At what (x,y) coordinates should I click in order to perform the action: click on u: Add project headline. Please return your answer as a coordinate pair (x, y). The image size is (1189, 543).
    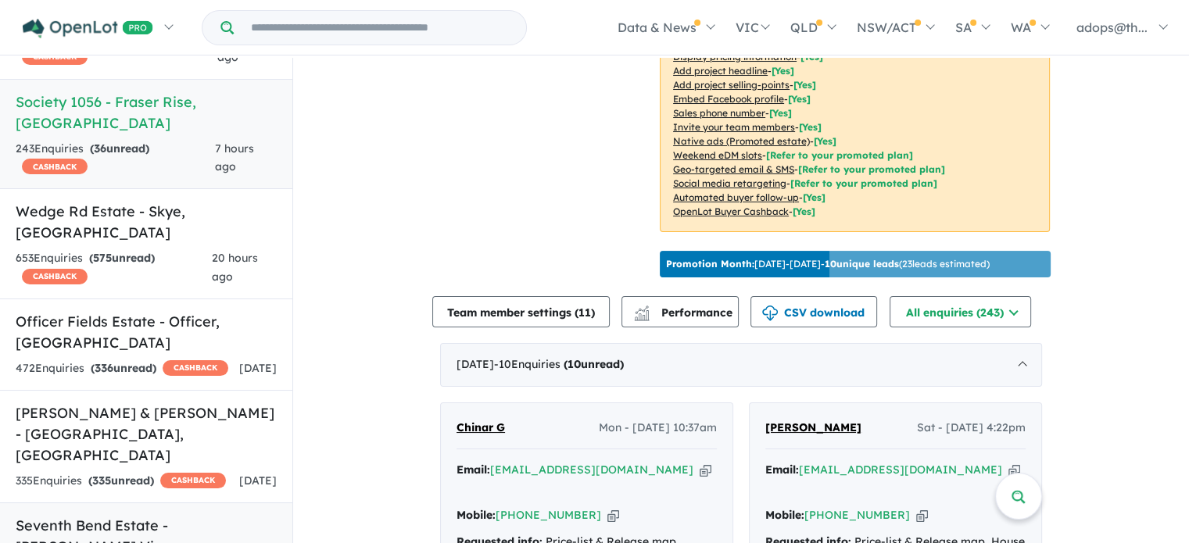
    Looking at the image, I should click on (720, 70).